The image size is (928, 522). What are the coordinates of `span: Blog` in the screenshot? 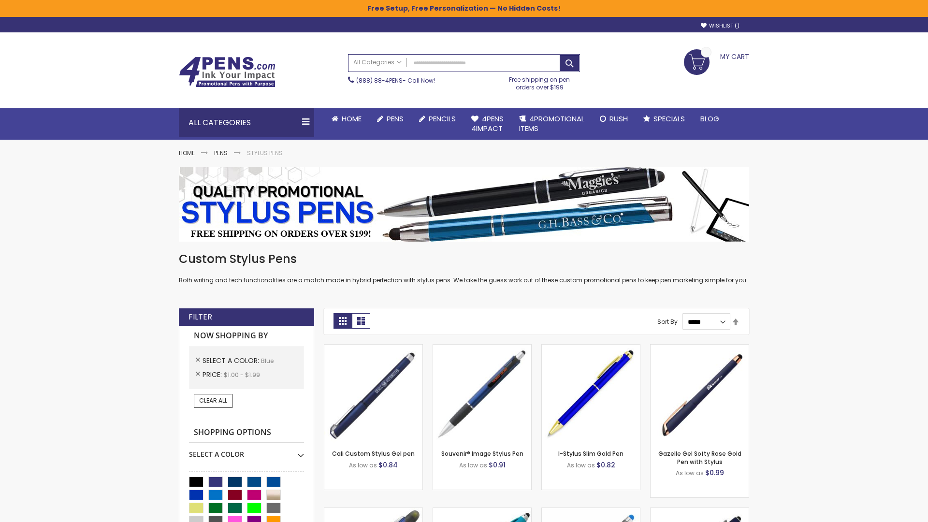 It's located at (710, 118).